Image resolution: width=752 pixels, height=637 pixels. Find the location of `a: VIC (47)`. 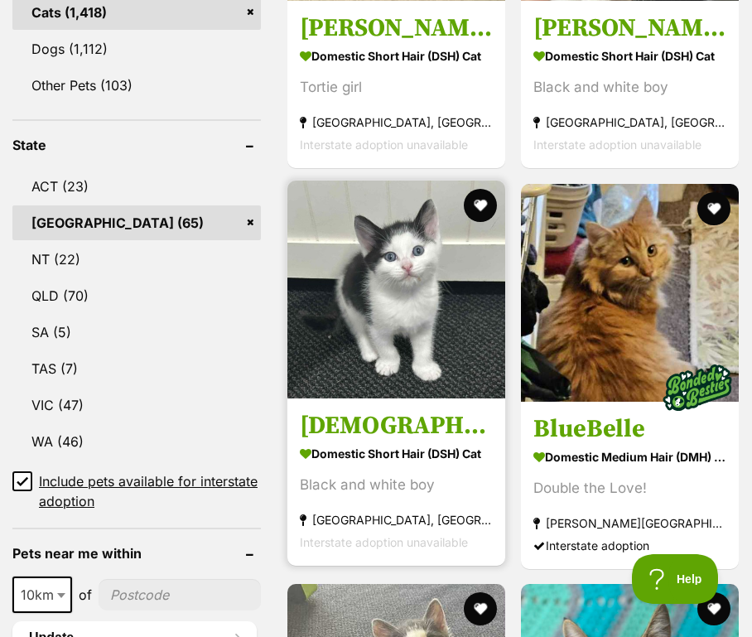

a: VIC (47) is located at coordinates (137, 405).